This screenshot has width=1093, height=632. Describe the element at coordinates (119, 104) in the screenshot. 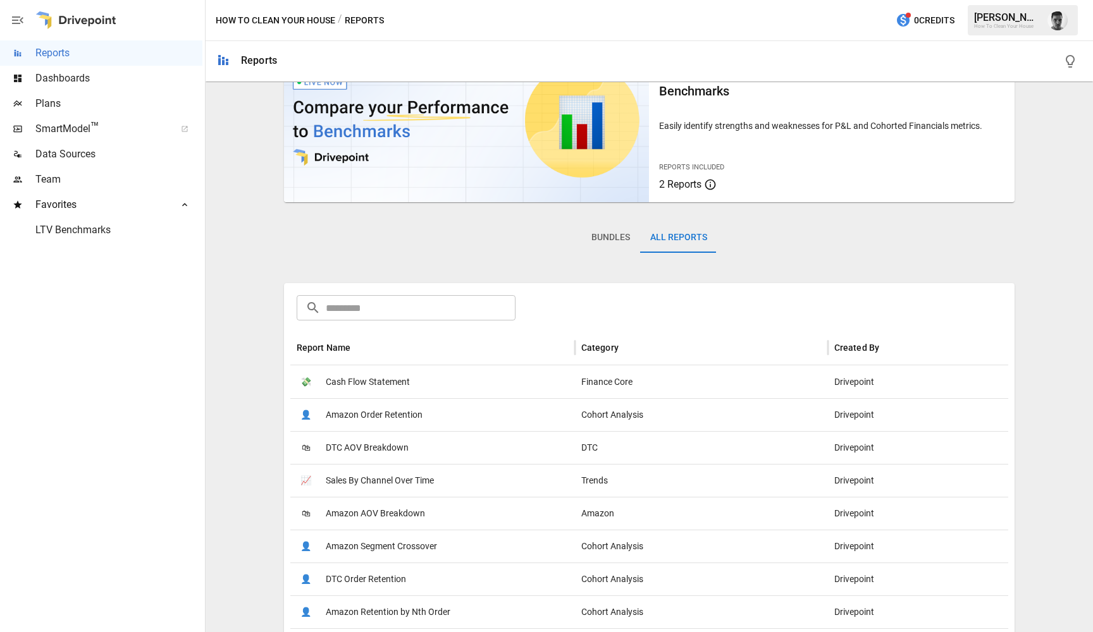

I see `span: Plans` at that location.